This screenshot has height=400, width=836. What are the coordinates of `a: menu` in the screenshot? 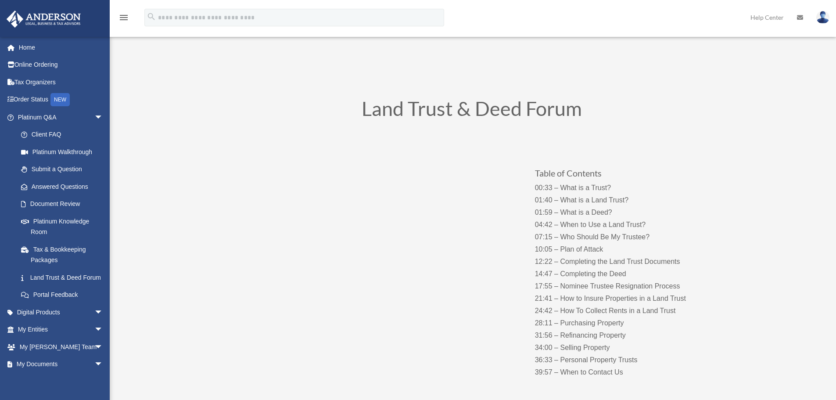 It's located at (124, 19).